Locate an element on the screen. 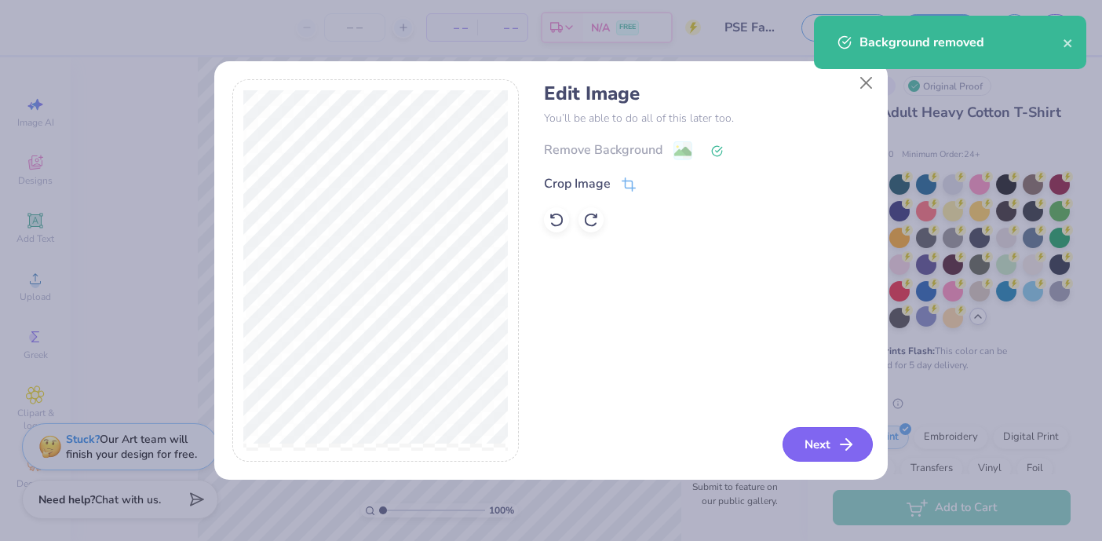 The height and width of the screenshot is (541, 1102). button: close is located at coordinates (1068, 42).